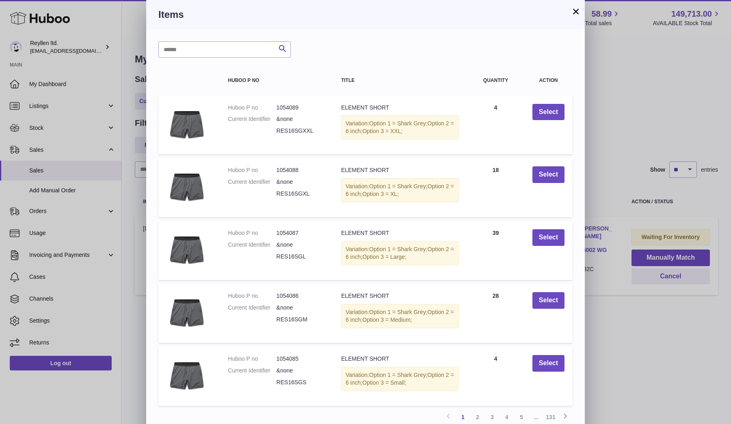  I want to click on td: 28, so click(495, 313).